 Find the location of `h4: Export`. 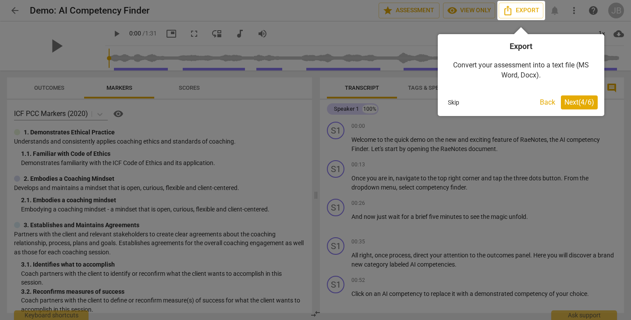

h4: Export is located at coordinates (521, 46).